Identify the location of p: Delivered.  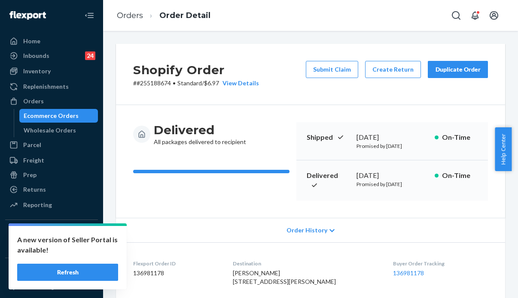
(328, 181).